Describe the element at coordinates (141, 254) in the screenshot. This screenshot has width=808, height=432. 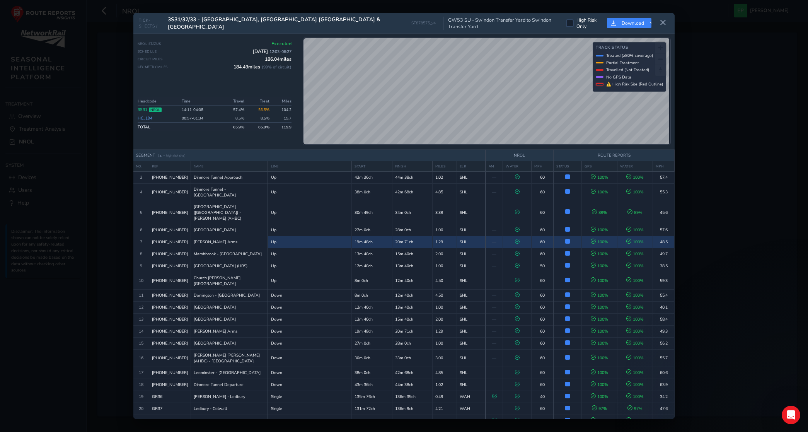
I see `span: 8` at that location.